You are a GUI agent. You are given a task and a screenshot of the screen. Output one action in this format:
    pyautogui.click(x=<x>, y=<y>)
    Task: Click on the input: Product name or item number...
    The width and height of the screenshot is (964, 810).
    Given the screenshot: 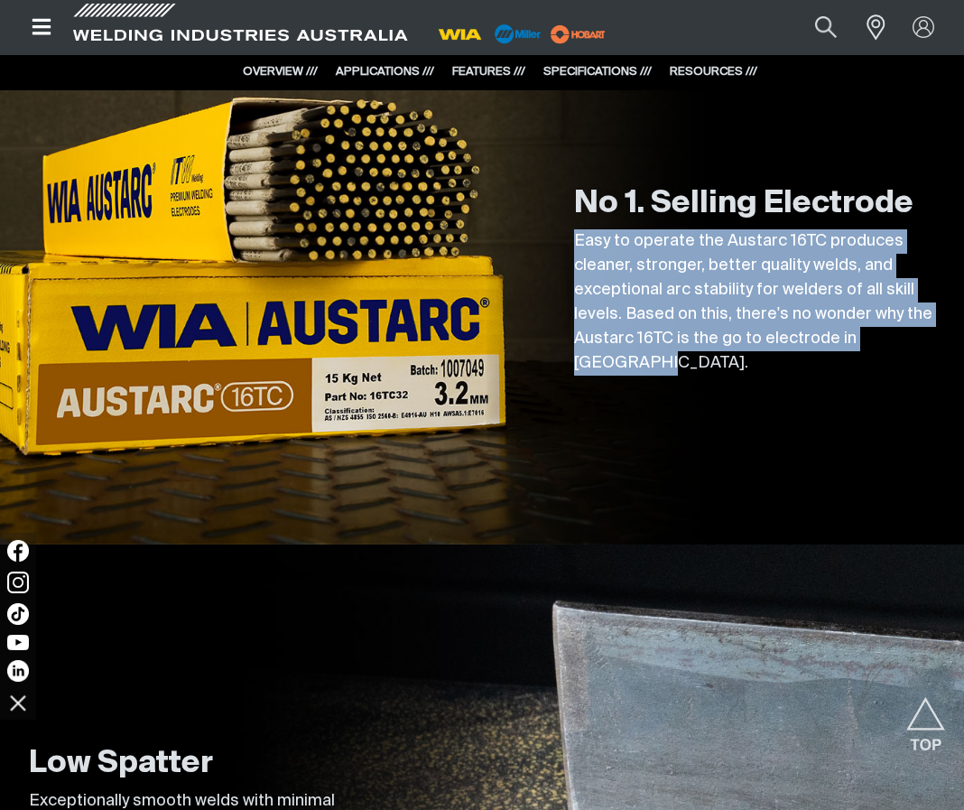 What is the action you would take?
    pyautogui.click(x=814, y=27)
    